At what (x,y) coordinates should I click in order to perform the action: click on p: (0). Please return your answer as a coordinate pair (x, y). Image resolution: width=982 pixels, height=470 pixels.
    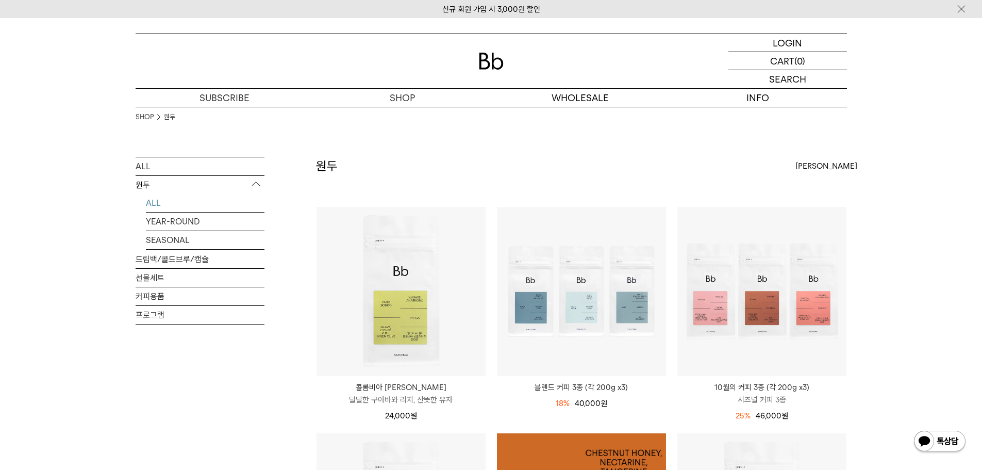
    Looking at the image, I should click on (800, 61).